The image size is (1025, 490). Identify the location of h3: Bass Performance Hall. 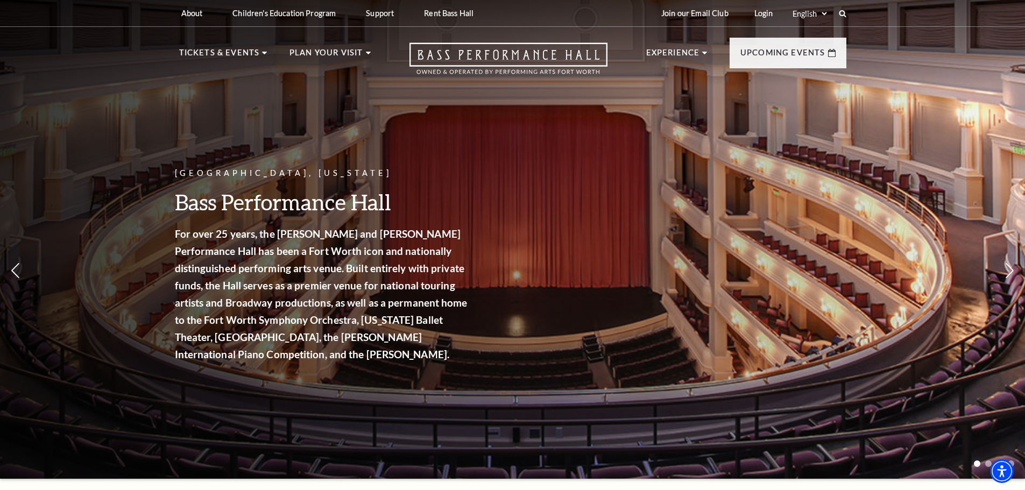
(323, 202).